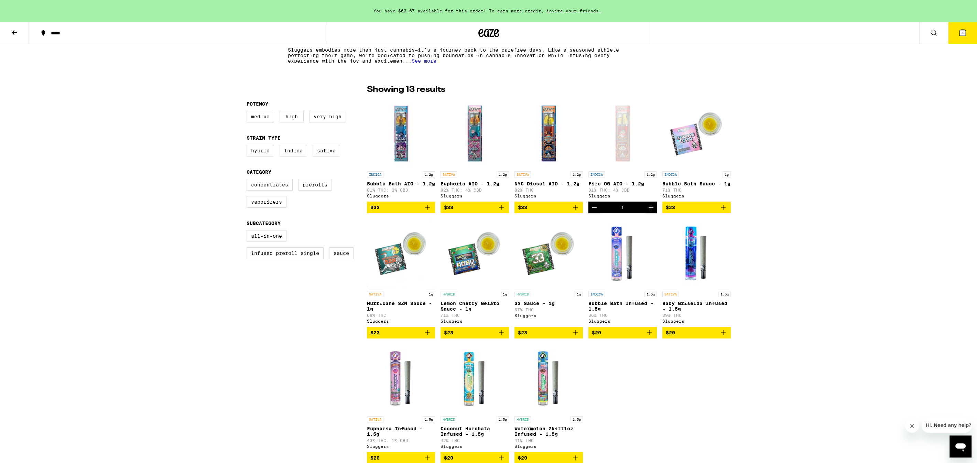 The image size is (977, 463). Describe the element at coordinates (549, 190) in the screenshot. I see `p: 82% THC` at that location.